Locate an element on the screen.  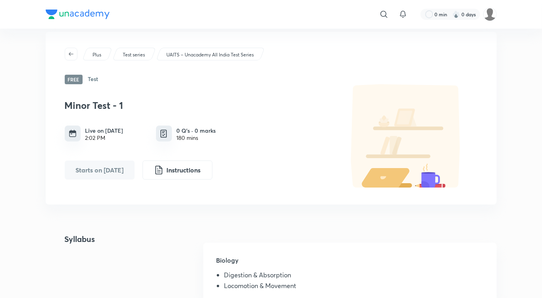
a: Plus is located at coordinates (97, 55).